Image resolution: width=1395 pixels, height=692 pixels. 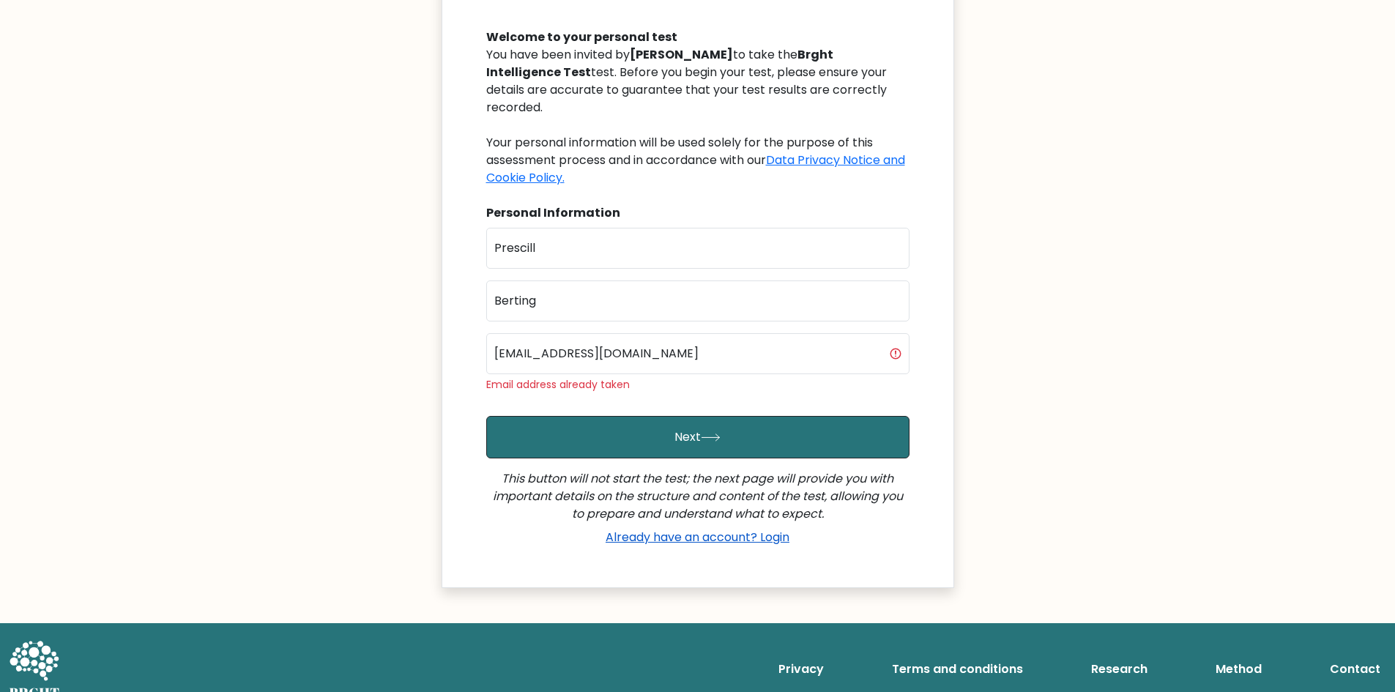 What do you see at coordinates (698, 248) in the screenshot?
I see `input: First name` at bounding box center [698, 248].